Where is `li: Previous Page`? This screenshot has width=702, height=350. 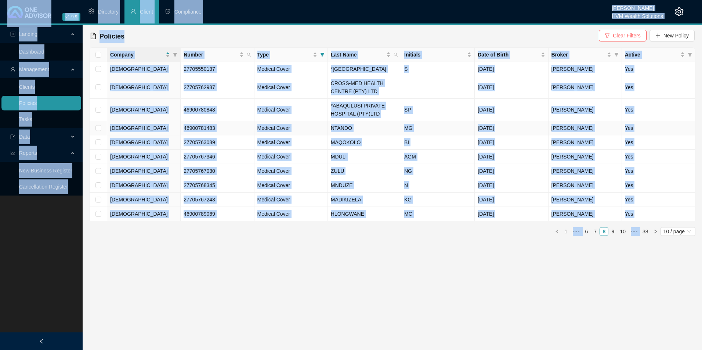
li: Previous Page is located at coordinates (557, 232).